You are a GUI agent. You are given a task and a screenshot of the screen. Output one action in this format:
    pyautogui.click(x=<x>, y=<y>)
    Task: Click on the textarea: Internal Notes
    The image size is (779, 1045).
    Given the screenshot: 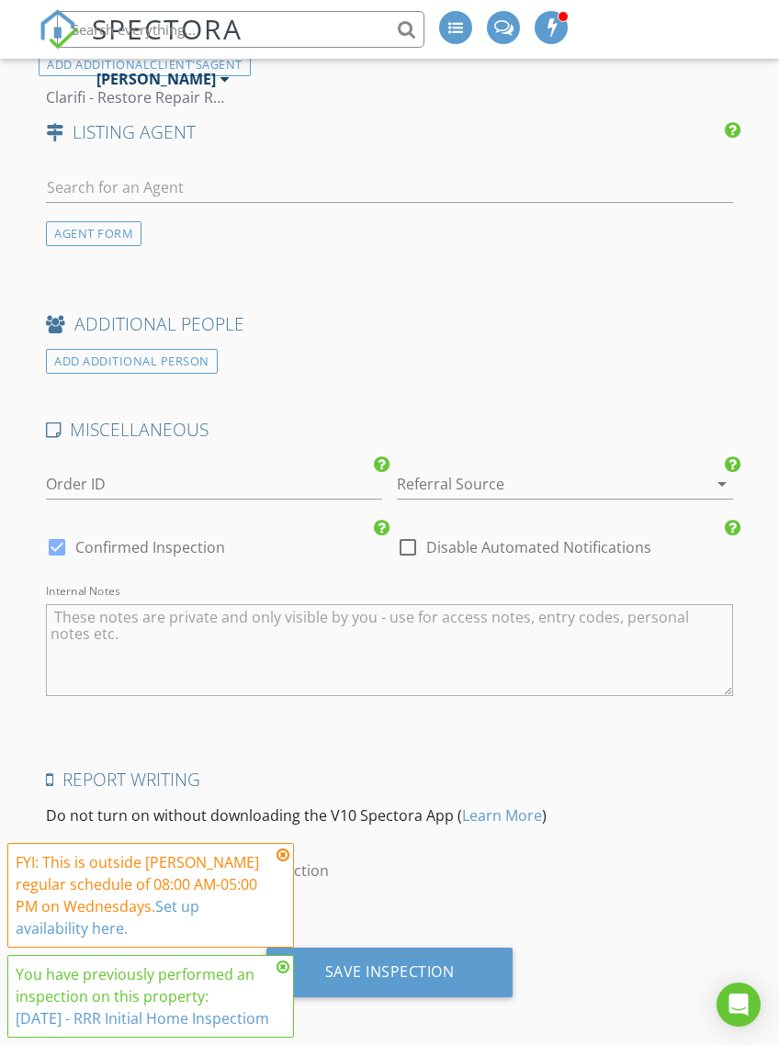 What is the action you would take?
    pyautogui.click(x=388, y=650)
    